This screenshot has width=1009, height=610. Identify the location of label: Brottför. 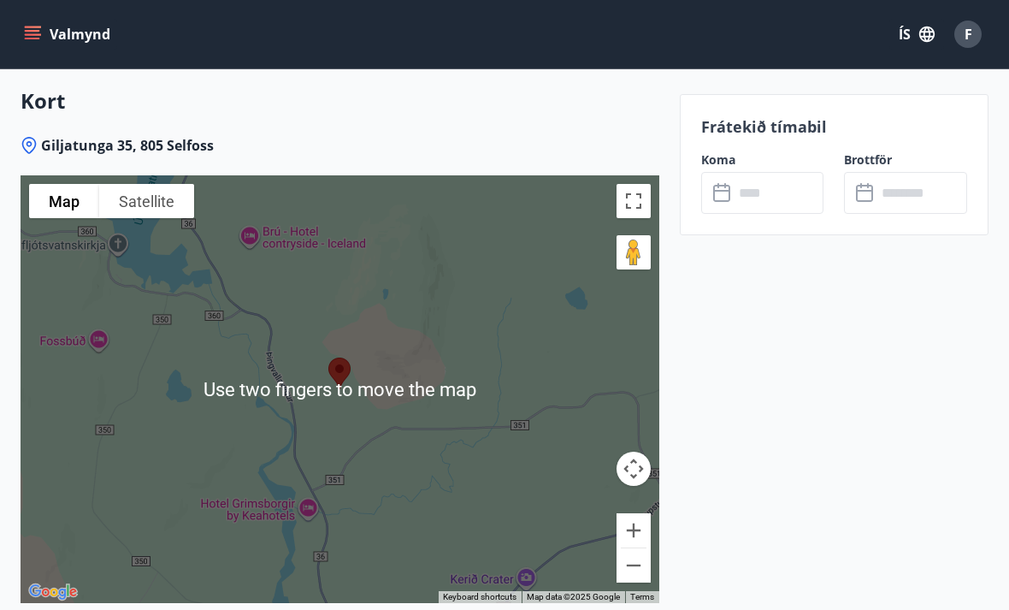
(905, 160).